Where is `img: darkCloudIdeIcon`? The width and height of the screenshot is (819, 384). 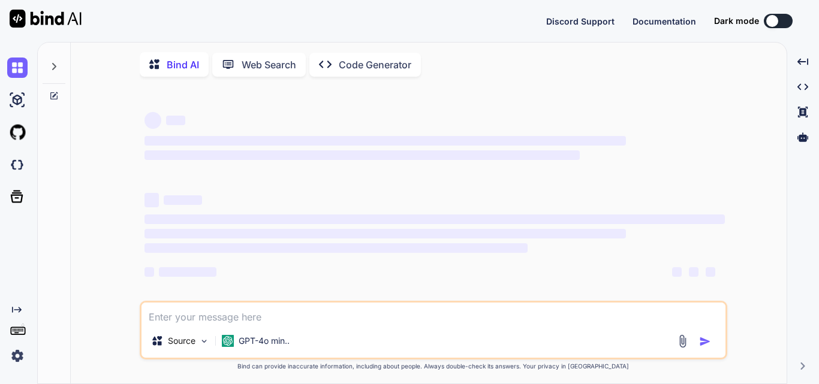
img: darkCloudIdeIcon is located at coordinates (17, 165).